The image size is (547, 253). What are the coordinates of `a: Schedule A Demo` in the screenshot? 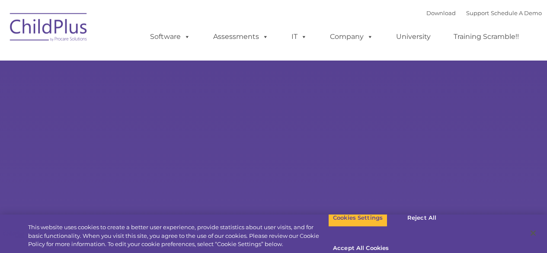 It's located at (516, 13).